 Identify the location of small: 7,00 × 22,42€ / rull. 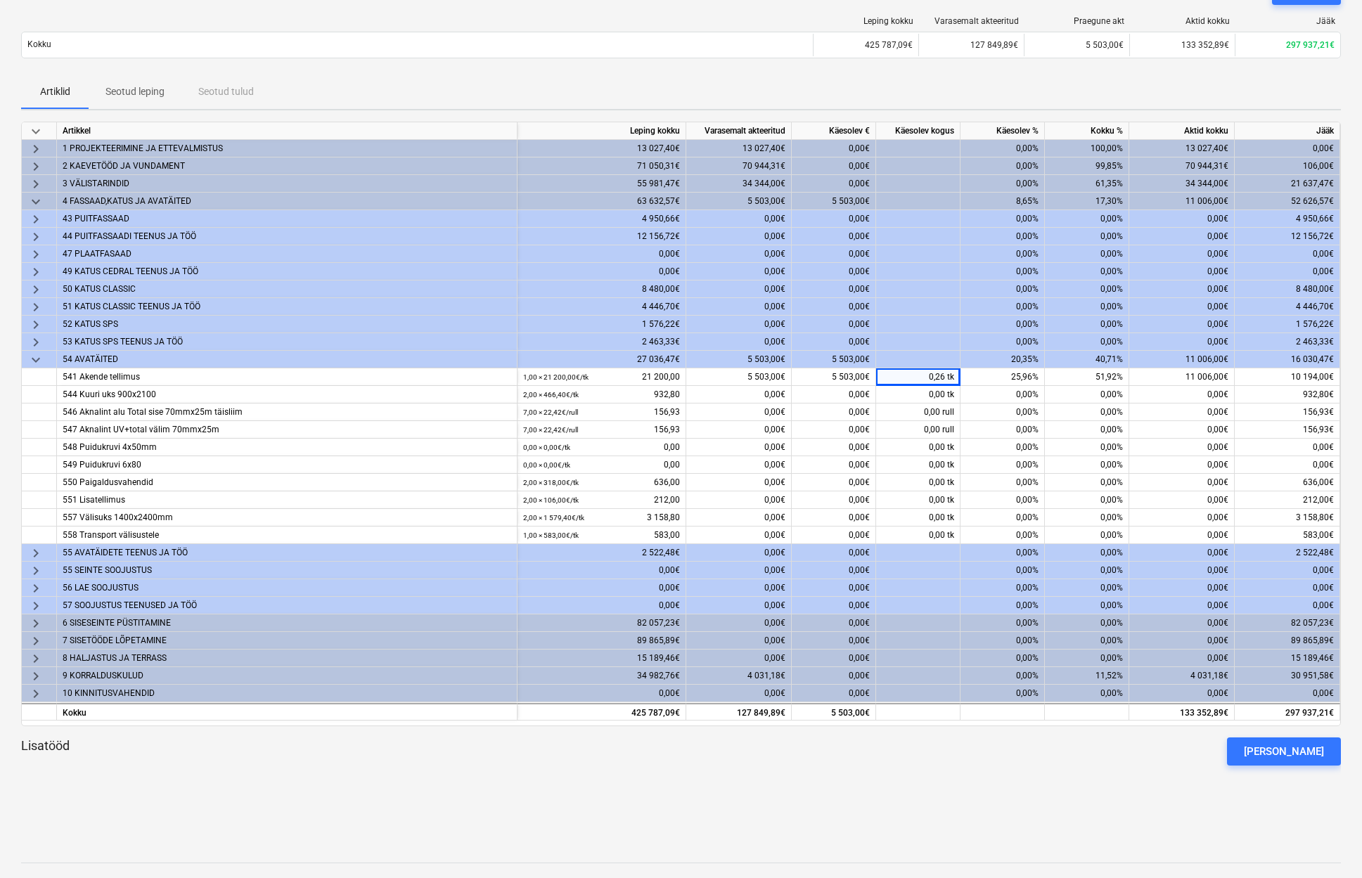
(550, 412).